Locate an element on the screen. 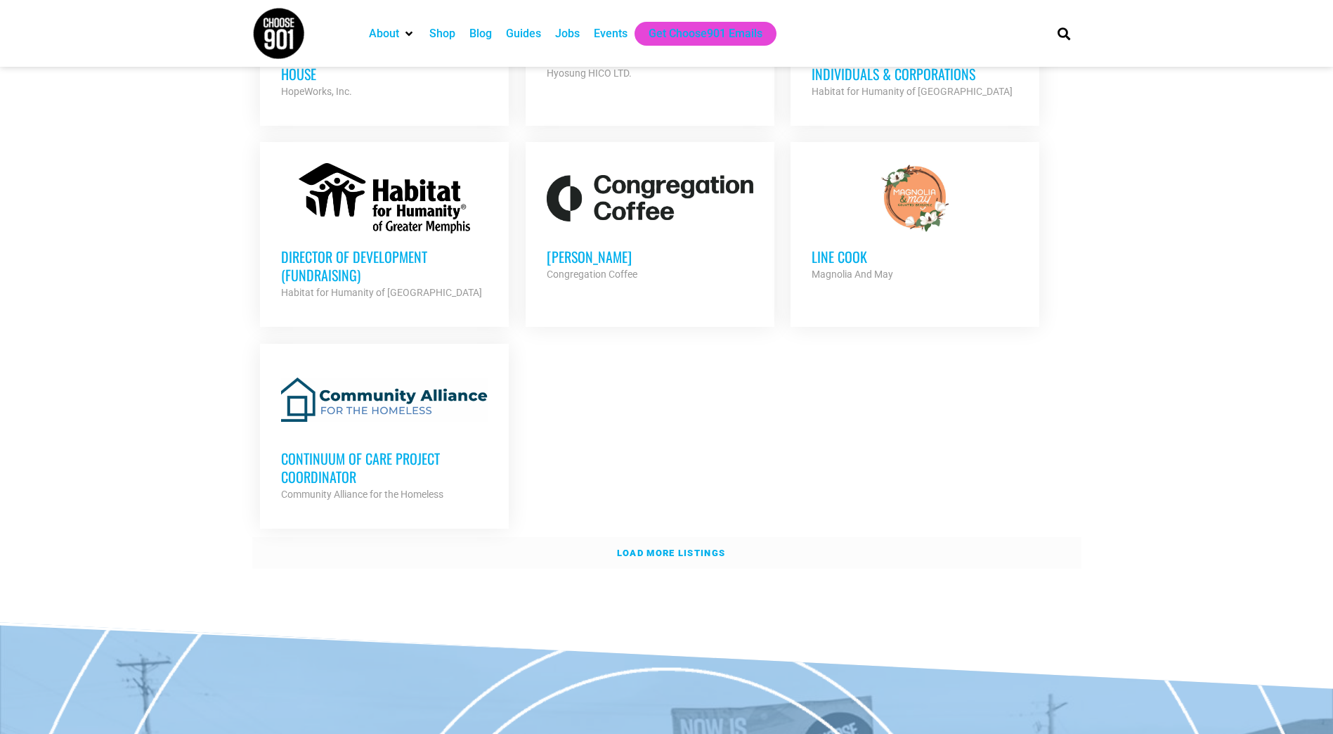 The image size is (1333, 734). div: Guides is located at coordinates (524, 34).